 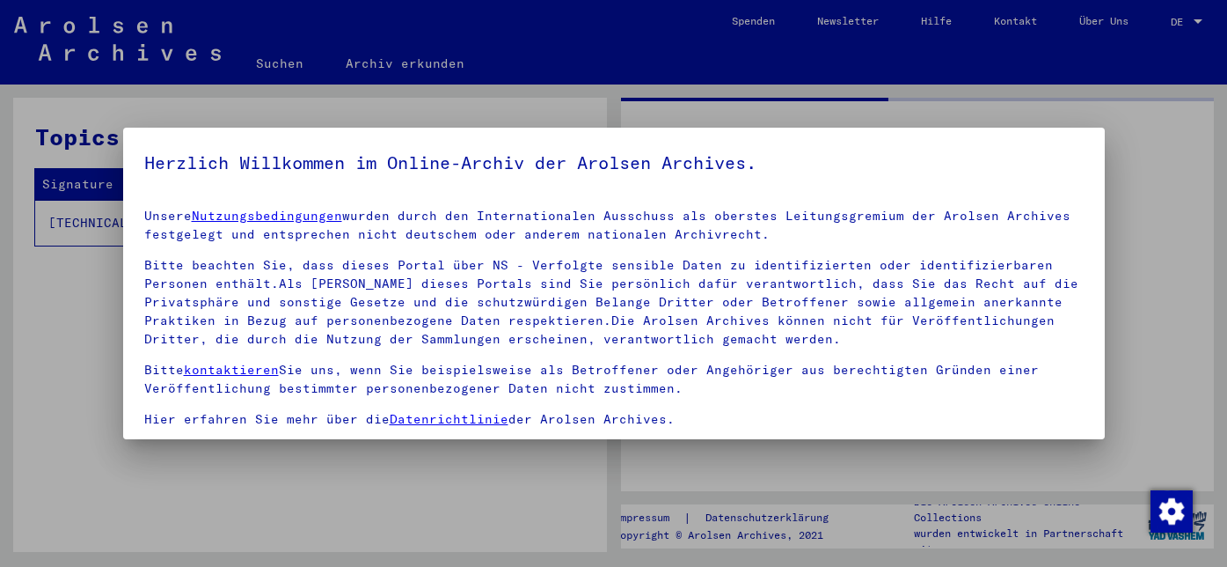 I want to click on a: Datenrichtlinie, so click(x=449, y=419).